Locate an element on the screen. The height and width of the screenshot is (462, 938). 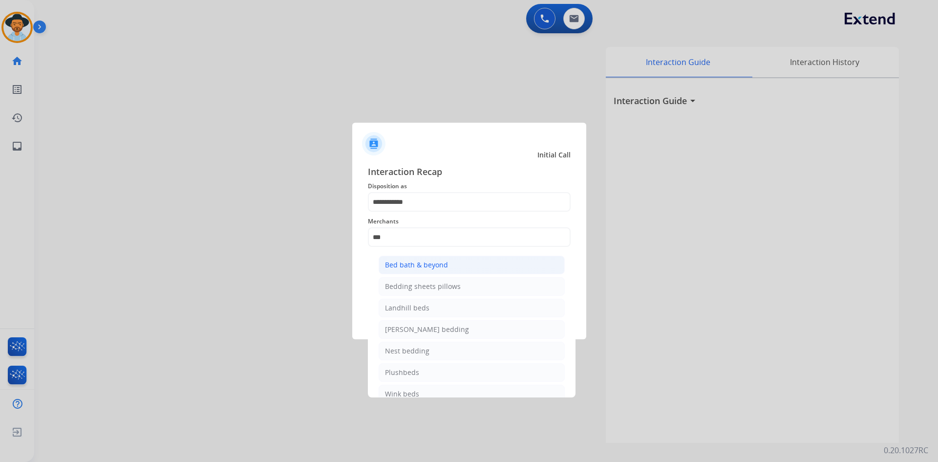
span: Disposition as is located at coordinates (469, 186).